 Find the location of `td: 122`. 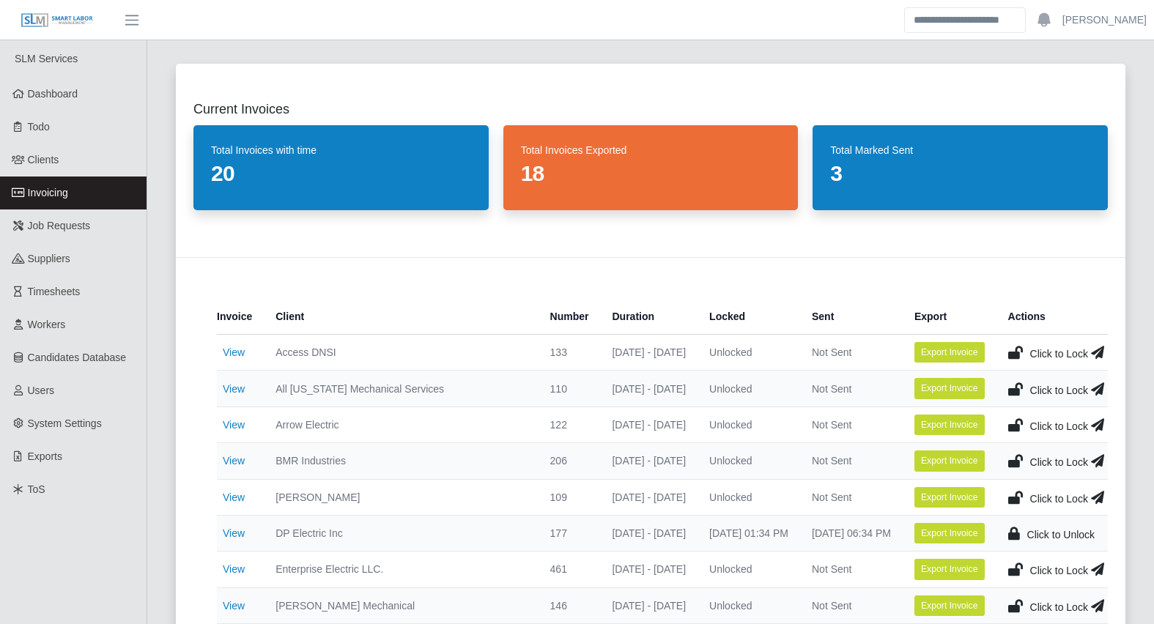

td: 122 is located at coordinates (569, 424).